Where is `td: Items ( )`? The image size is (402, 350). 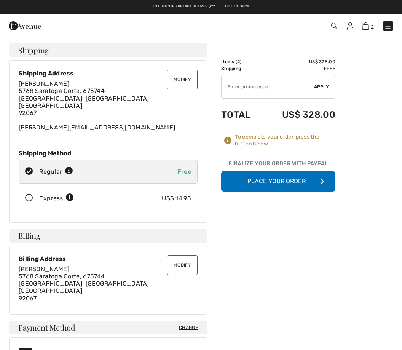
td: Items ( ) is located at coordinates (241, 62).